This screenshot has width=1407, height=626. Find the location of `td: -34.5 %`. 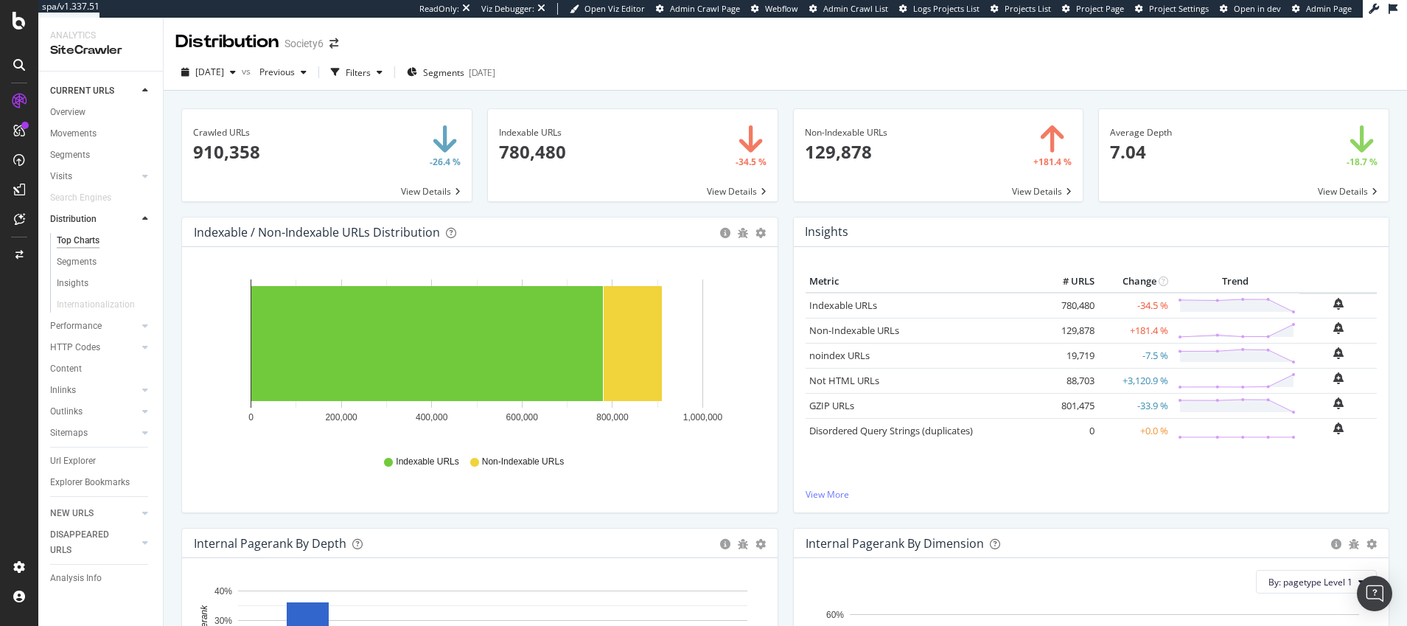

td: -34.5 % is located at coordinates (1135, 305).